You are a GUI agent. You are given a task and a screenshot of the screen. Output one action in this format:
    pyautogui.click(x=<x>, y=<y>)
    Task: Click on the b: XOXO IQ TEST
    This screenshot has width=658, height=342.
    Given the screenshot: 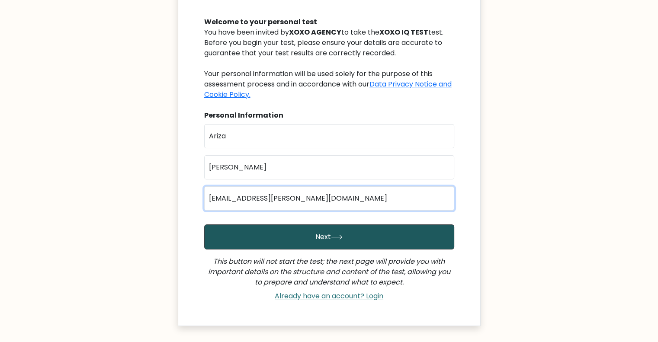 What is the action you would take?
    pyautogui.click(x=404, y=32)
    